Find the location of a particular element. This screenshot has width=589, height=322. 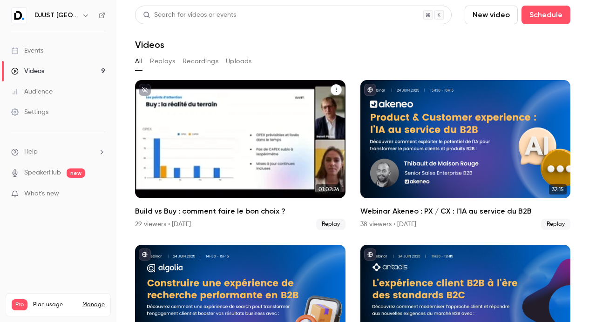

button: unpublished is located at coordinates (145, 90).